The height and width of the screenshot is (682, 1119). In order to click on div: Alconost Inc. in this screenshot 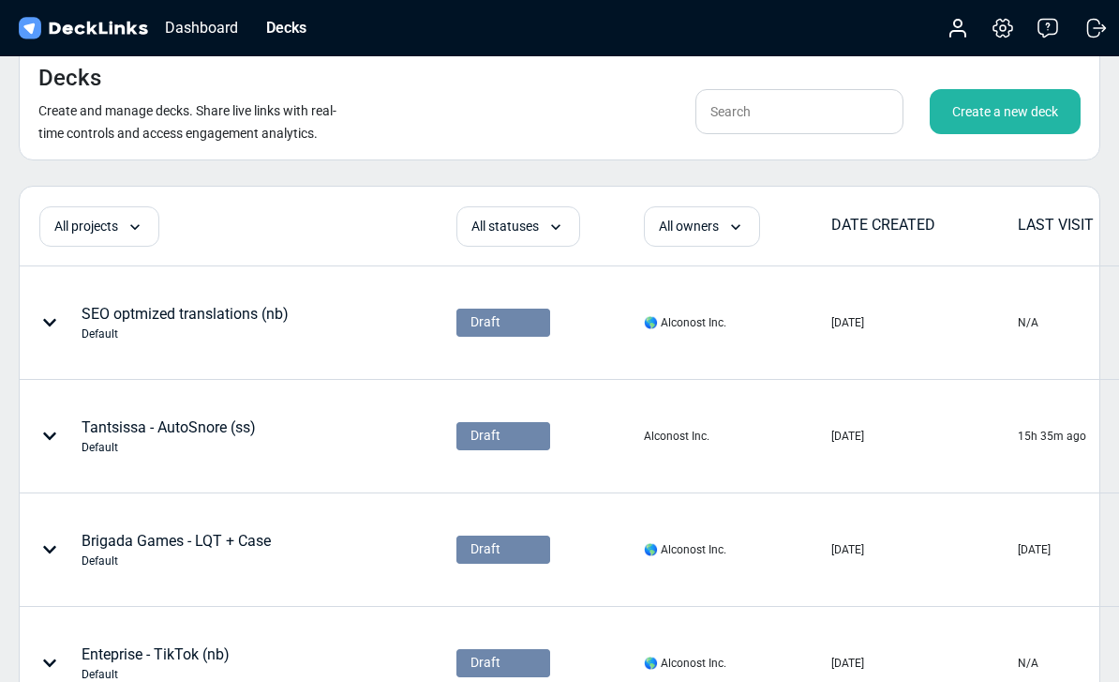, I will do `click(677, 436)`.